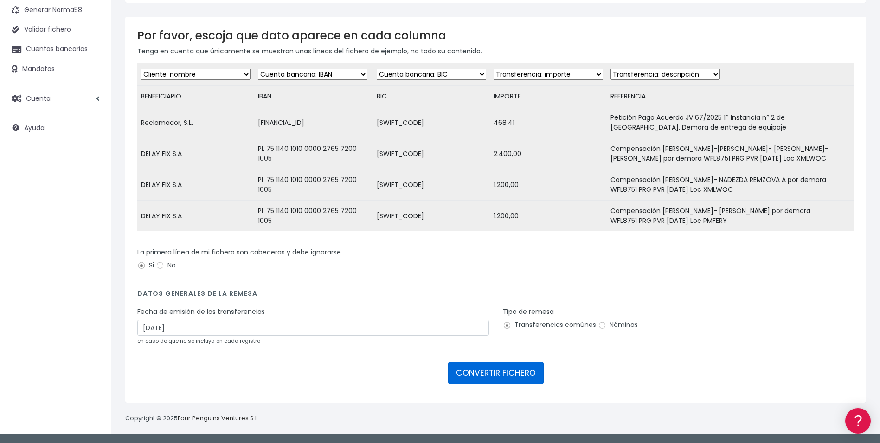 This screenshot has width=880, height=443. I want to click on label: Fecha de emisión de las transferencias, so click(201, 311).